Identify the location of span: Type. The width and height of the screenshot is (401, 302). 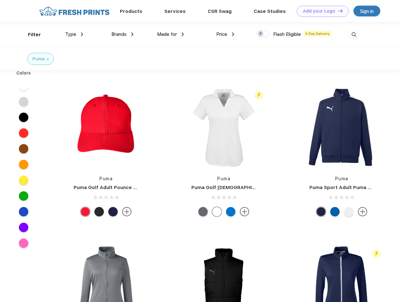
(70, 34).